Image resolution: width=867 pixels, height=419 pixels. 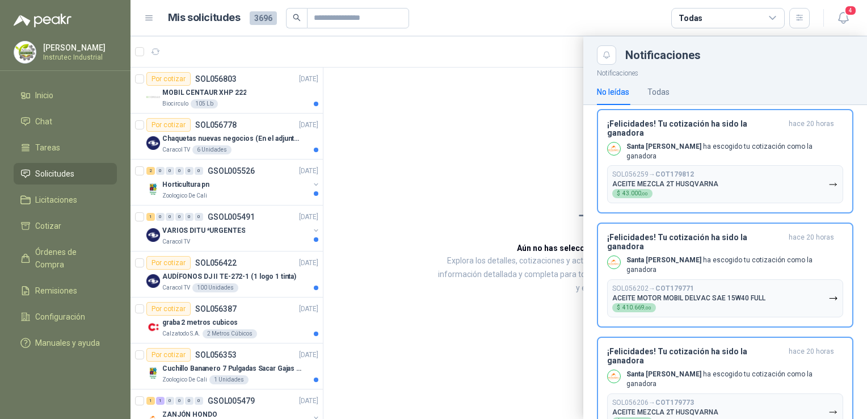 What do you see at coordinates (54, 174) in the screenshot?
I see `span: Solicitudes` at bounding box center [54, 174].